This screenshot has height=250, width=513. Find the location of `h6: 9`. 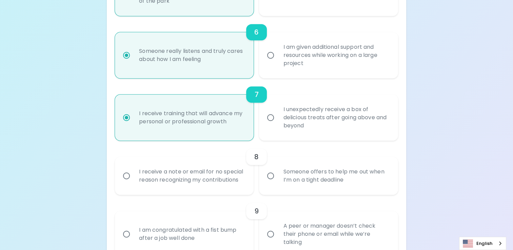

h6: 9 is located at coordinates (256, 211).